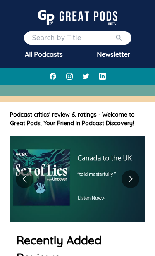  What do you see at coordinates (78, 17) in the screenshot?
I see `a: GreatPods` at bounding box center [78, 17].